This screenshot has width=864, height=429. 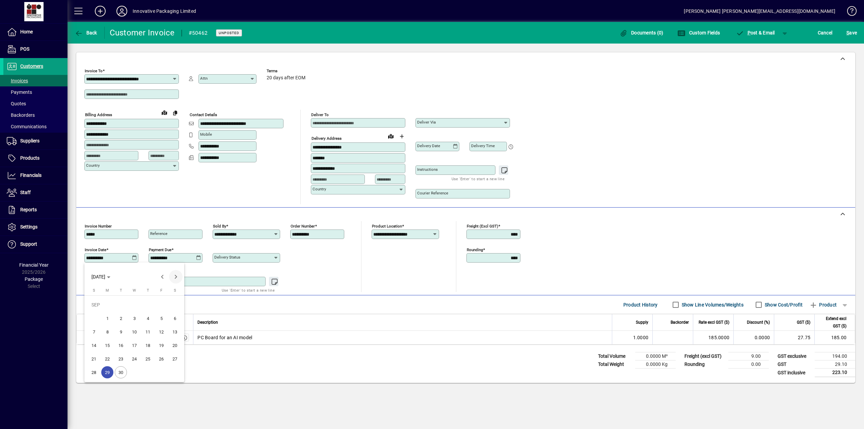 I want to click on span: F, so click(x=161, y=290).